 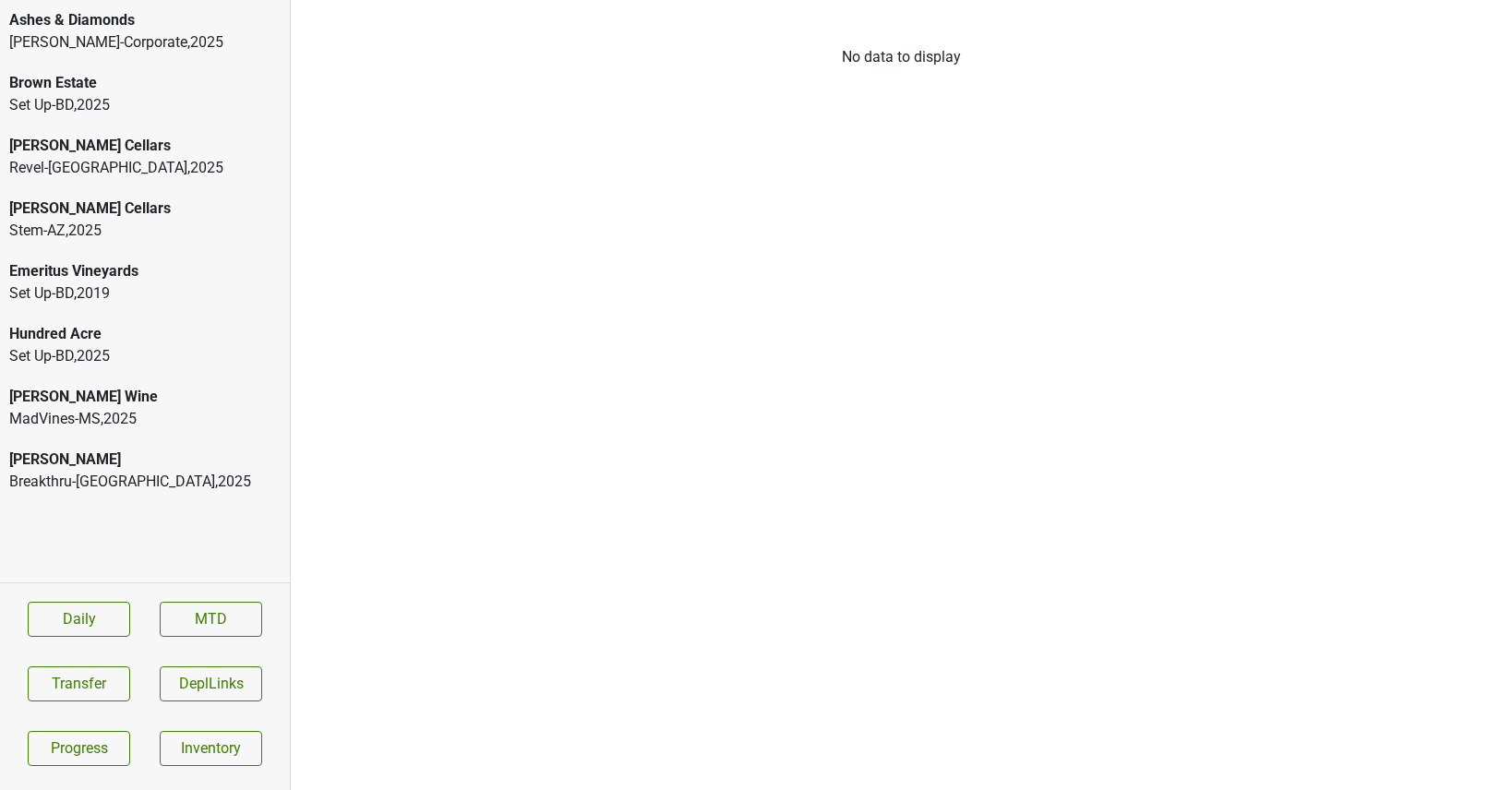 I want to click on button: DeplLinks, so click(x=211, y=684).